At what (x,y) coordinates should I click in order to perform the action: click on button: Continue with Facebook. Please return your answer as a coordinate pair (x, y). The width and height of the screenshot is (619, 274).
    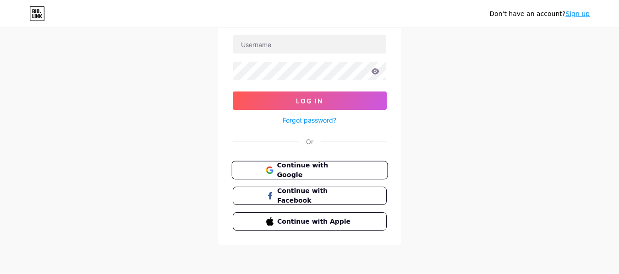
    Looking at the image, I should click on (310, 196).